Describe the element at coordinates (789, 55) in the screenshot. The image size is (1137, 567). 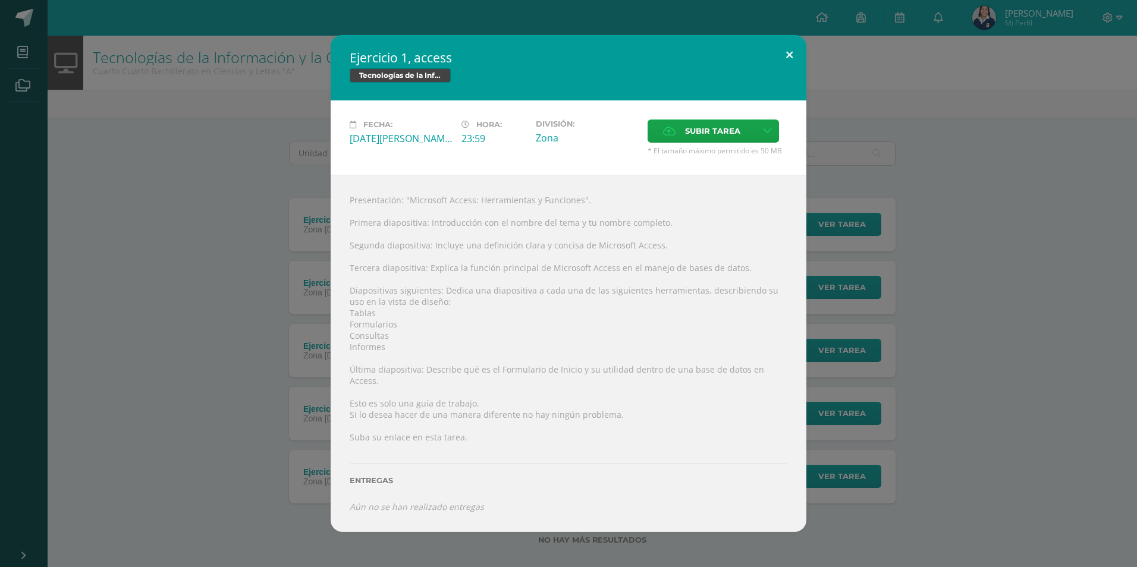
I see `button: Close (Esc)` at that location.